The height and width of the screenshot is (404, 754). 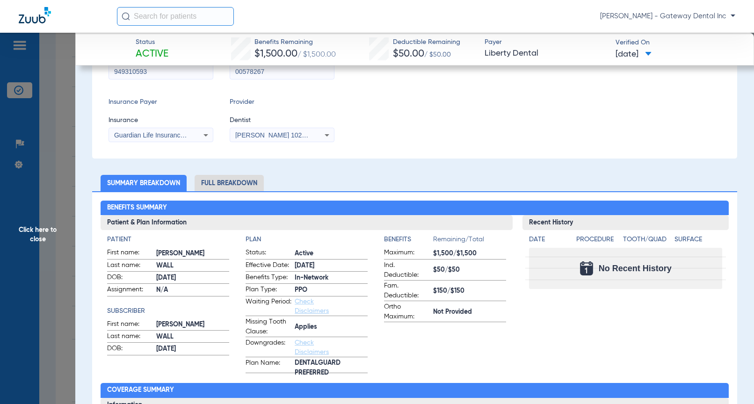 I want to click on span: N/A, so click(x=193, y=290).